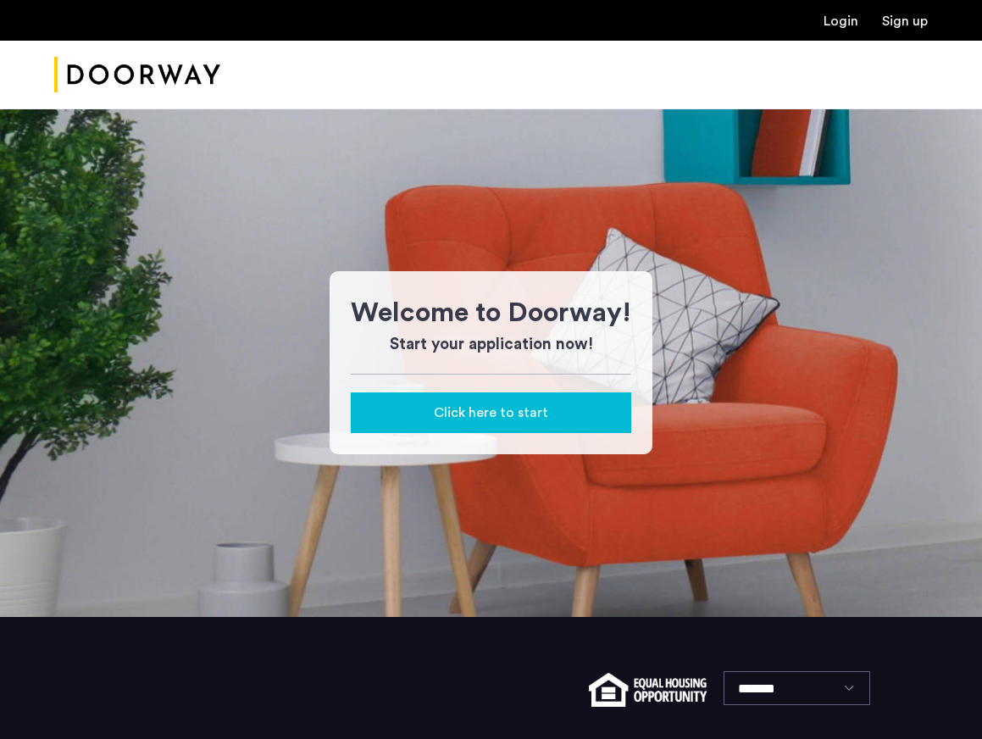 The width and height of the screenshot is (982, 739). What do you see at coordinates (840, 21) in the screenshot?
I see `a: Login` at bounding box center [840, 21].